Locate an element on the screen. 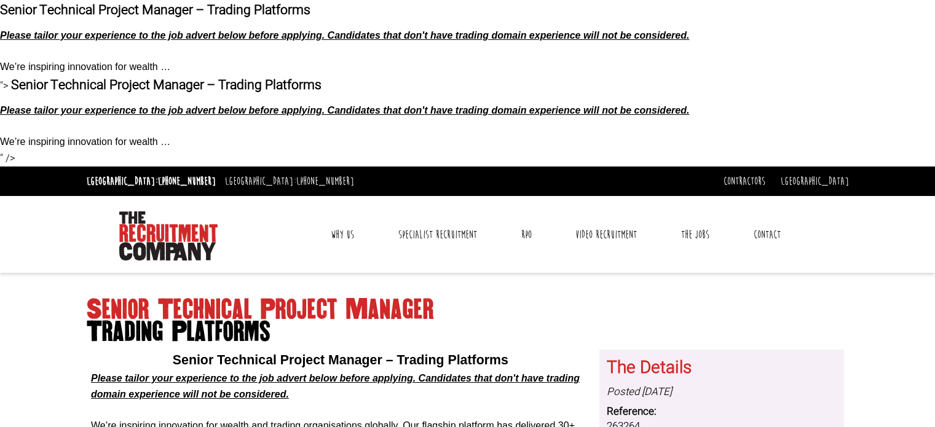 The image size is (935, 427). dt: Reference: is located at coordinates (722, 412).